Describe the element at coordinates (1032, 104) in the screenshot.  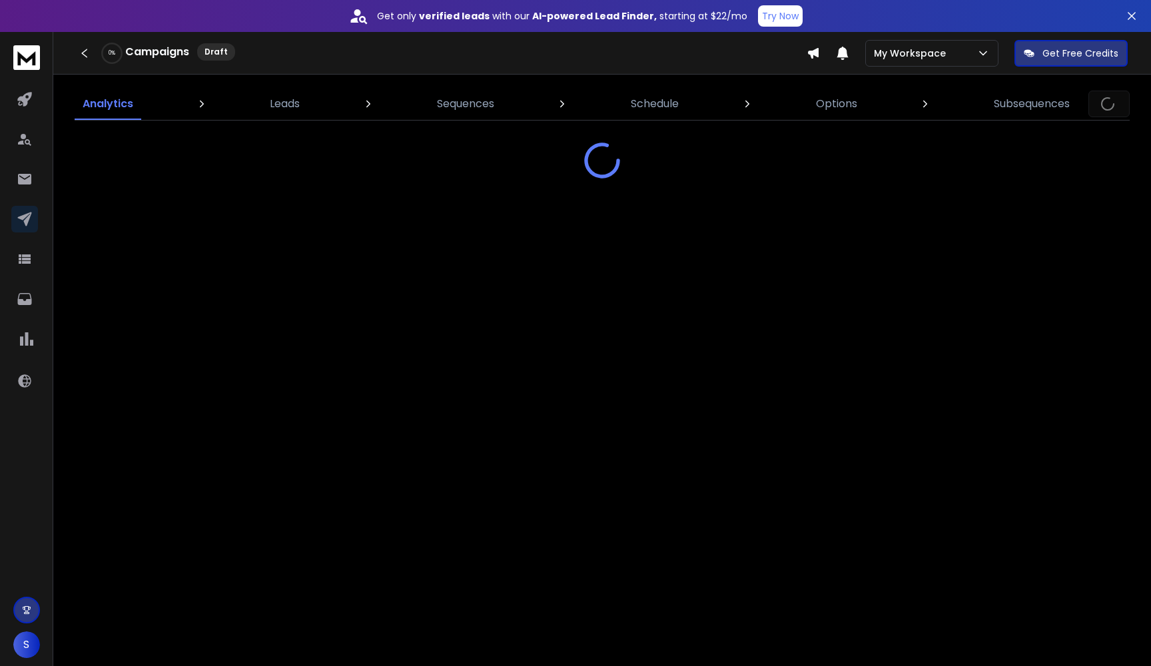
I see `p: Subsequences` at that location.